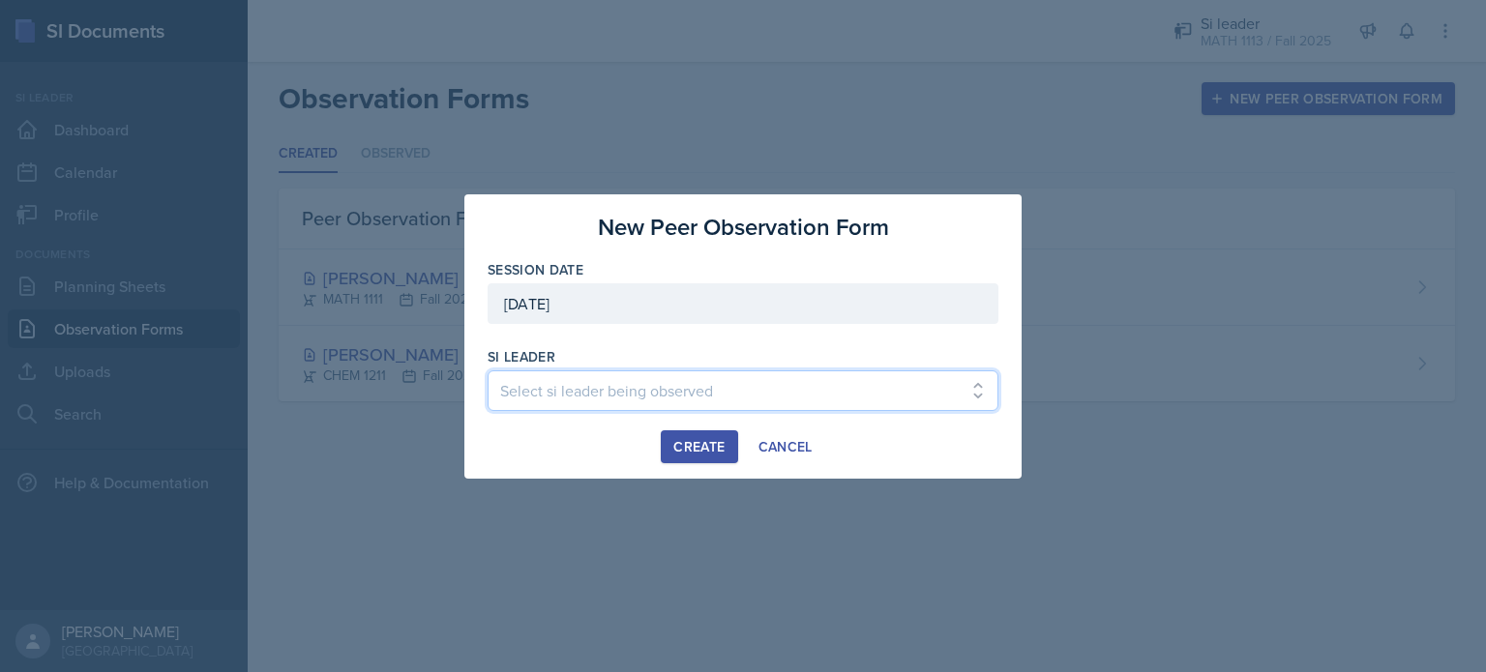 The image size is (1486, 672). I want to click on label: Session Date, so click(535, 270).